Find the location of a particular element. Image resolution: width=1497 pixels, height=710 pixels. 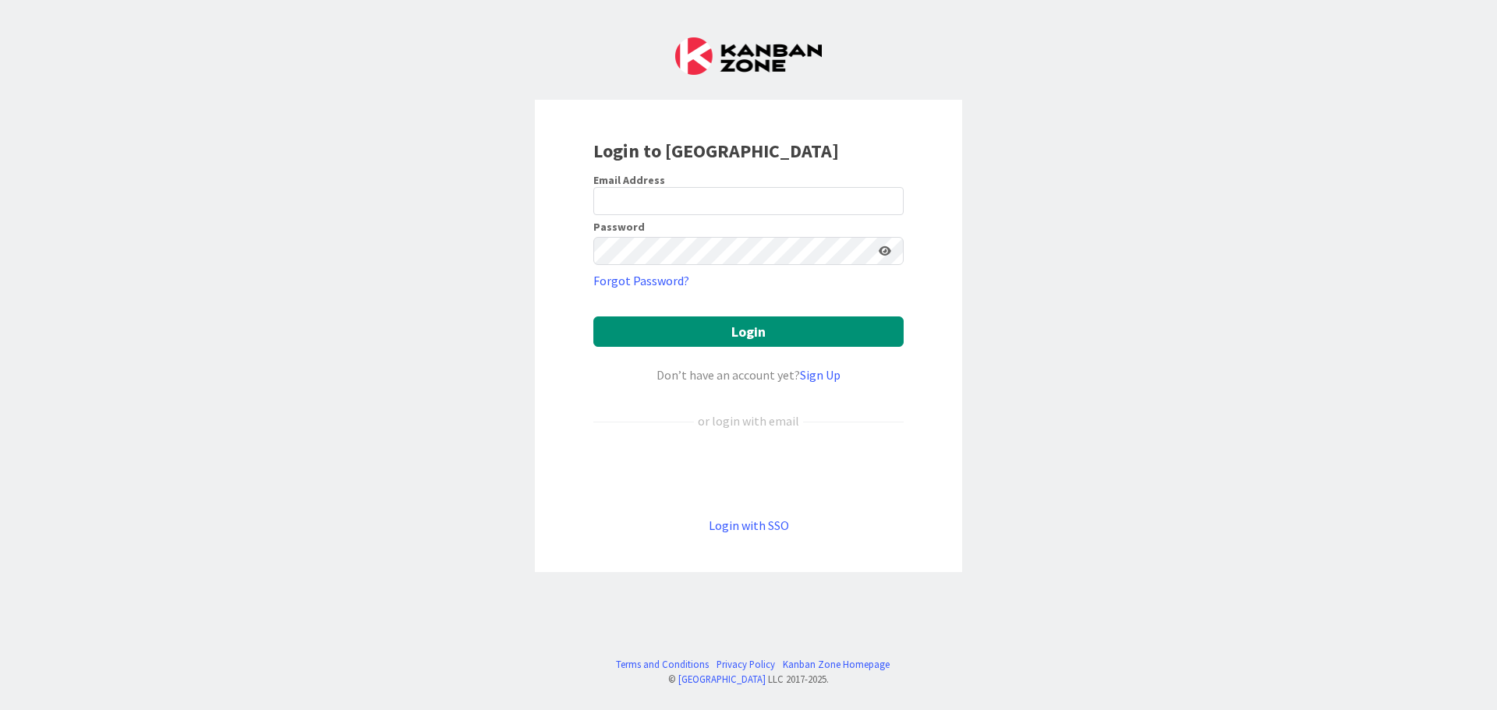

label: Email Address is located at coordinates (629, 180).